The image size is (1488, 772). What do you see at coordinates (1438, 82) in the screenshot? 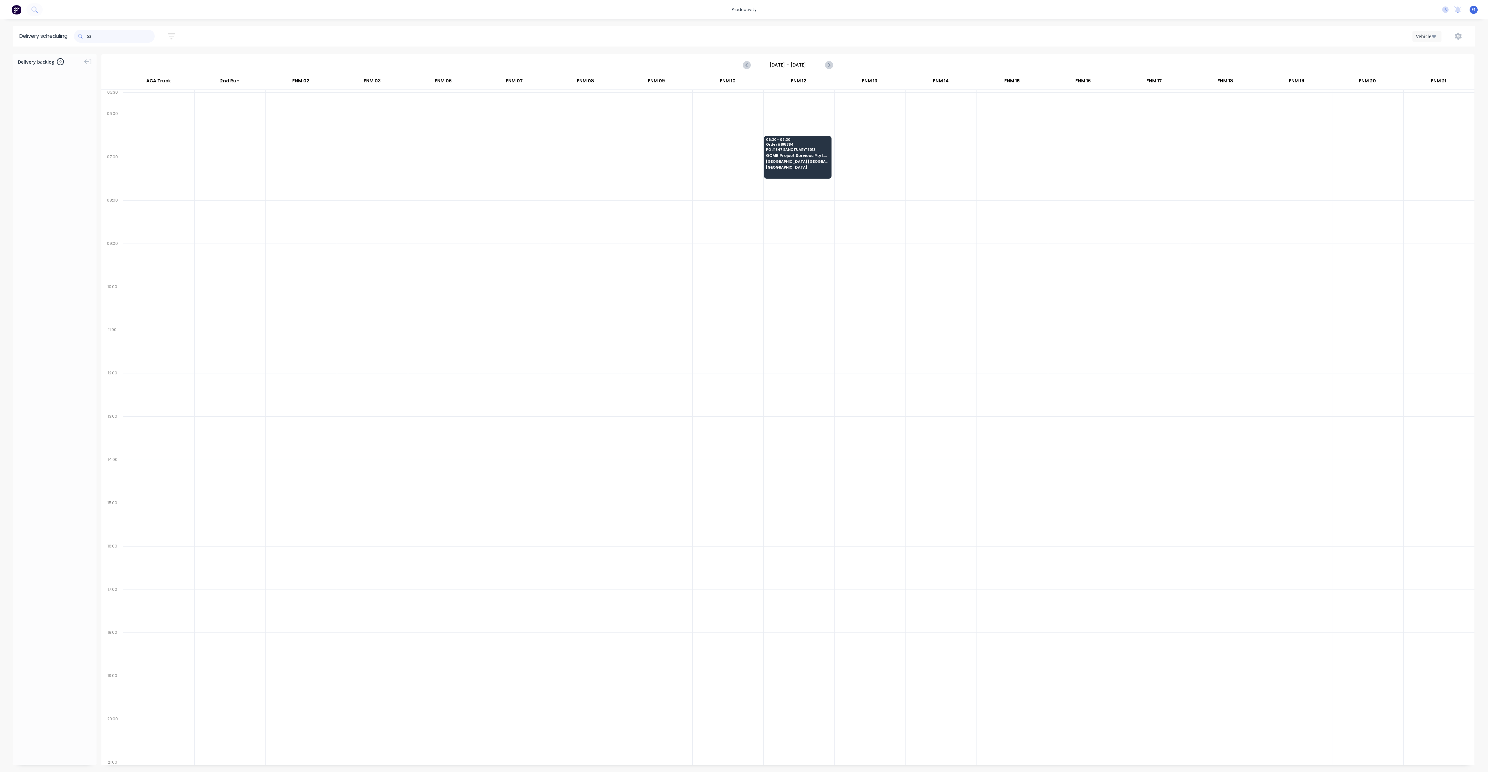
I see `div: FNM 21` at bounding box center [1438, 82].